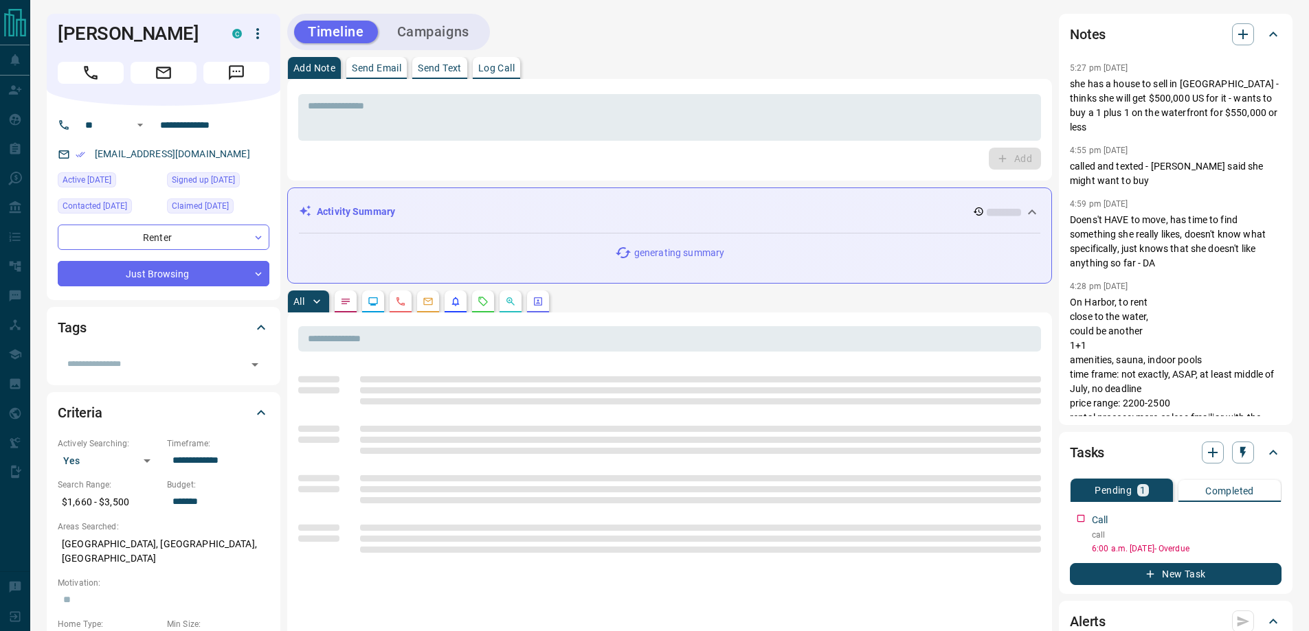  Describe the element at coordinates (336, 32) in the screenshot. I see `button: Timeline` at that location.